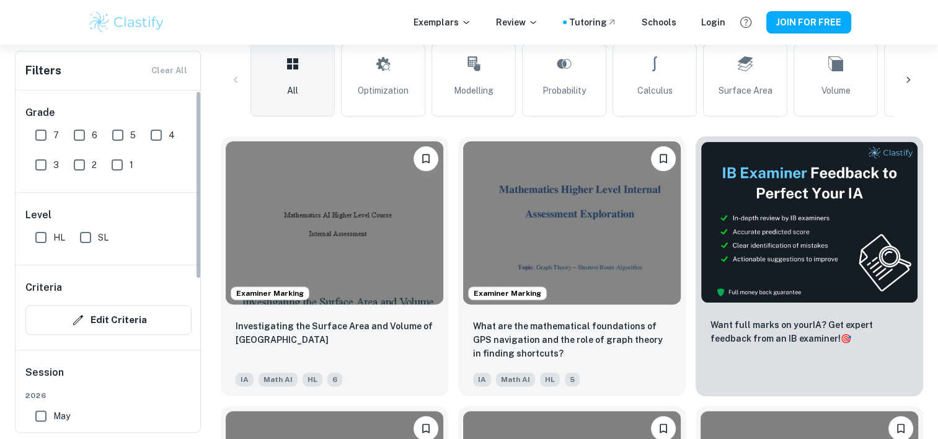 This screenshot has height=439, width=938. I want to click on h6: Filters, so click(43, 71).